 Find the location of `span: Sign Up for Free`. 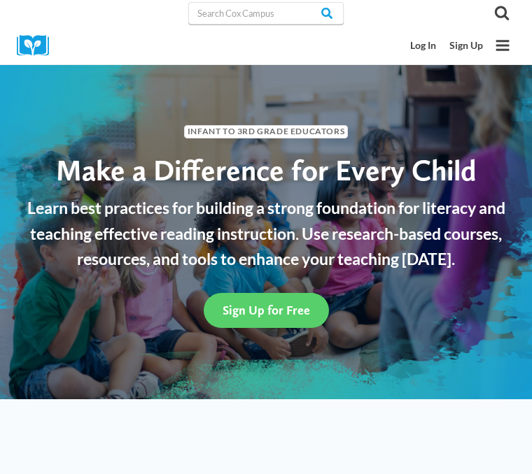

span: Sign Up for Free is located at coordinates (266, 310).